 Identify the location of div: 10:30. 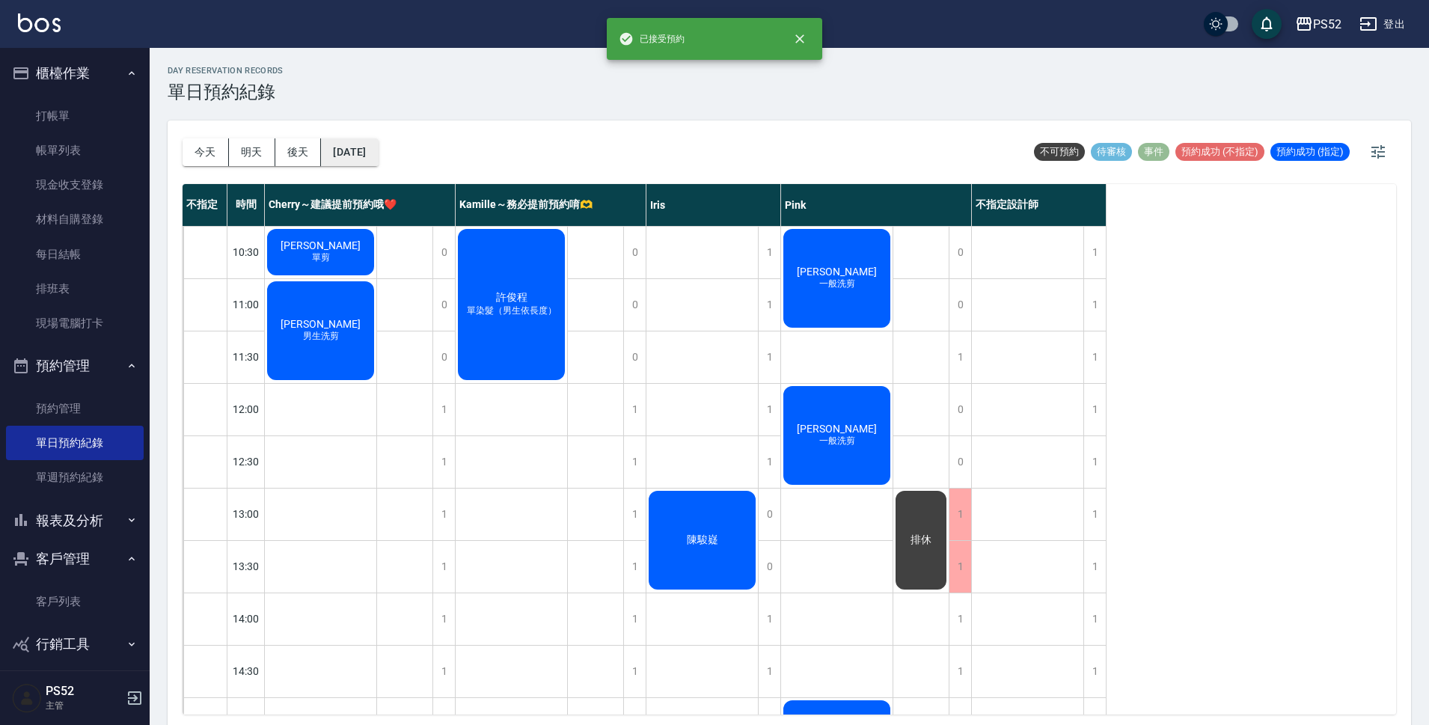
(246, 252).